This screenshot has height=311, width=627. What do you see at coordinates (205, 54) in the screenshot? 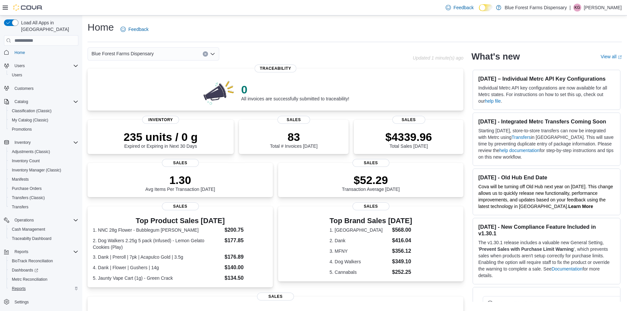
I see `button: Clear input` at bounding box center [205, 54].